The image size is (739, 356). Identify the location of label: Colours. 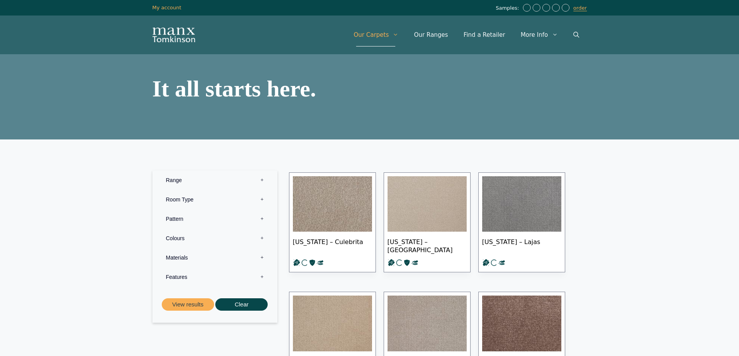
(215, 238).